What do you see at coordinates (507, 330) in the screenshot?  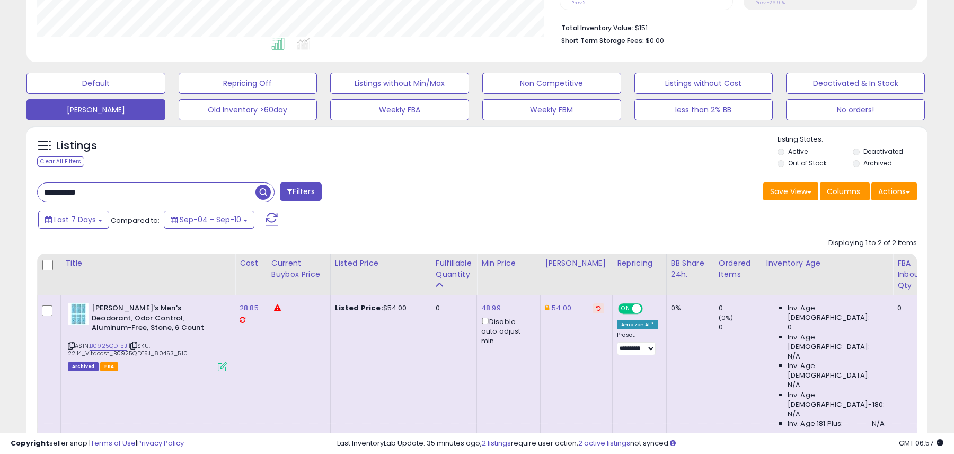 I see `div: Disable auto adjust min` at bounding box center [507, 330].